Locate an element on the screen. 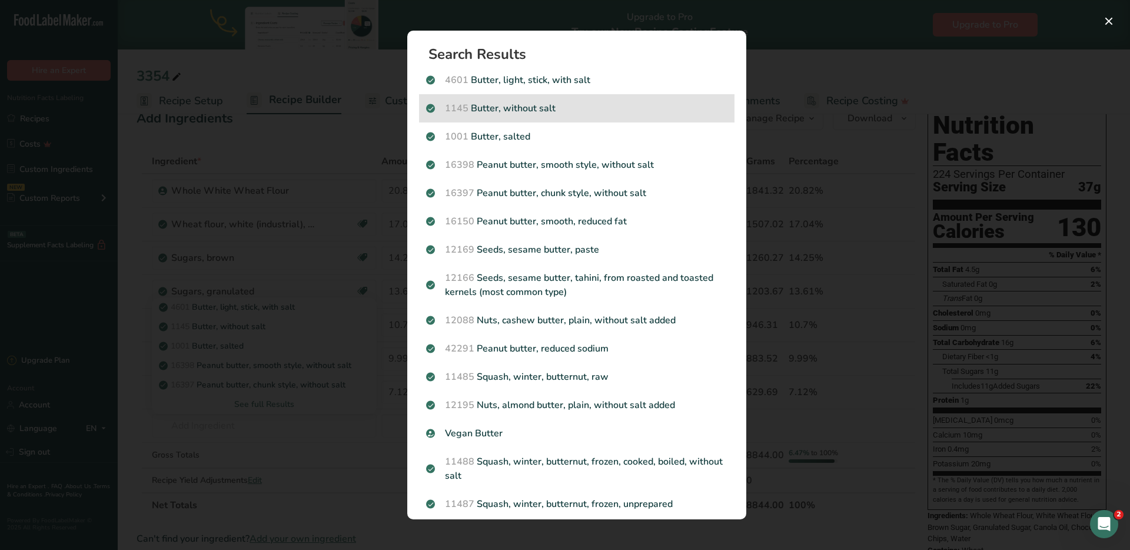  span: 12166 is located at coordinates (460, 278).